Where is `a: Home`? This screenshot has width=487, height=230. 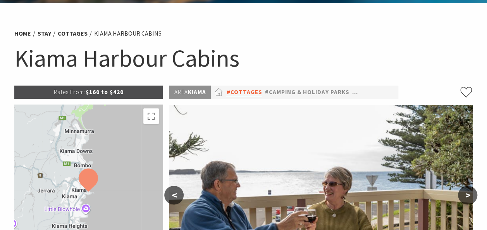
a: Home is located at coordinates (22, 33).